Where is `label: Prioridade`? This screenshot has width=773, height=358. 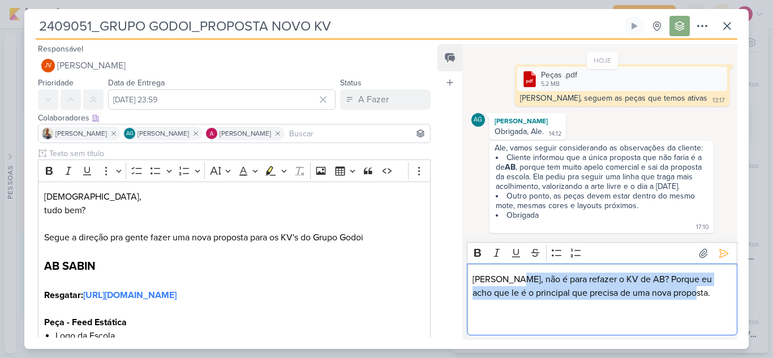
label: Prioridade is located at coordinates (55, 83).